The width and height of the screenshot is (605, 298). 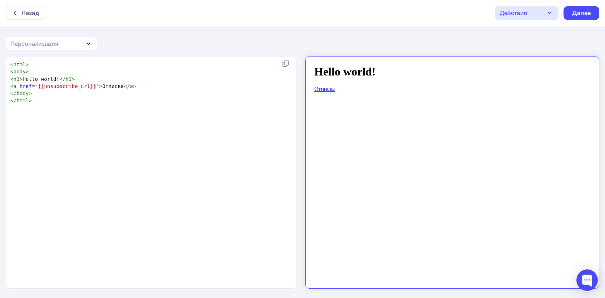 I want to click on h1: Hello world!, so click(x=141, y=9).